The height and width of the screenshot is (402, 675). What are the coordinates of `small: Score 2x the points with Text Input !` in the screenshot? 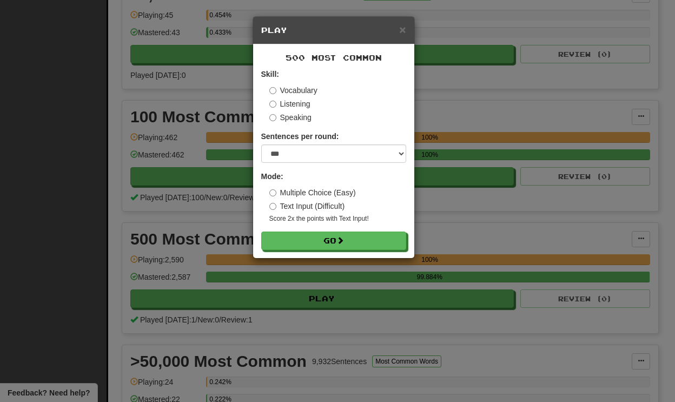 It's located at (337, 218).